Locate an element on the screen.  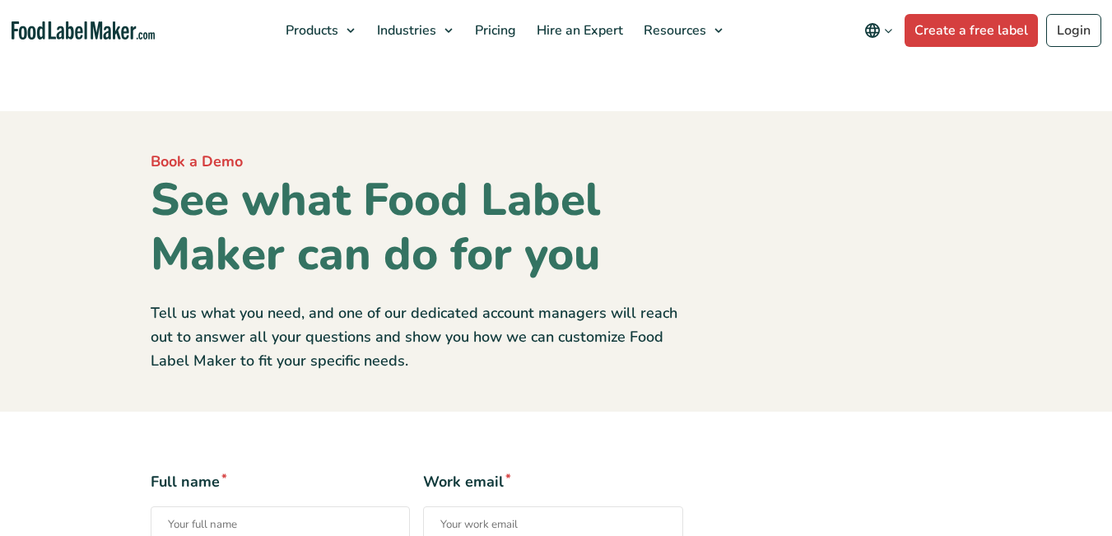
span: Industries is located at coordinates (405, 30).